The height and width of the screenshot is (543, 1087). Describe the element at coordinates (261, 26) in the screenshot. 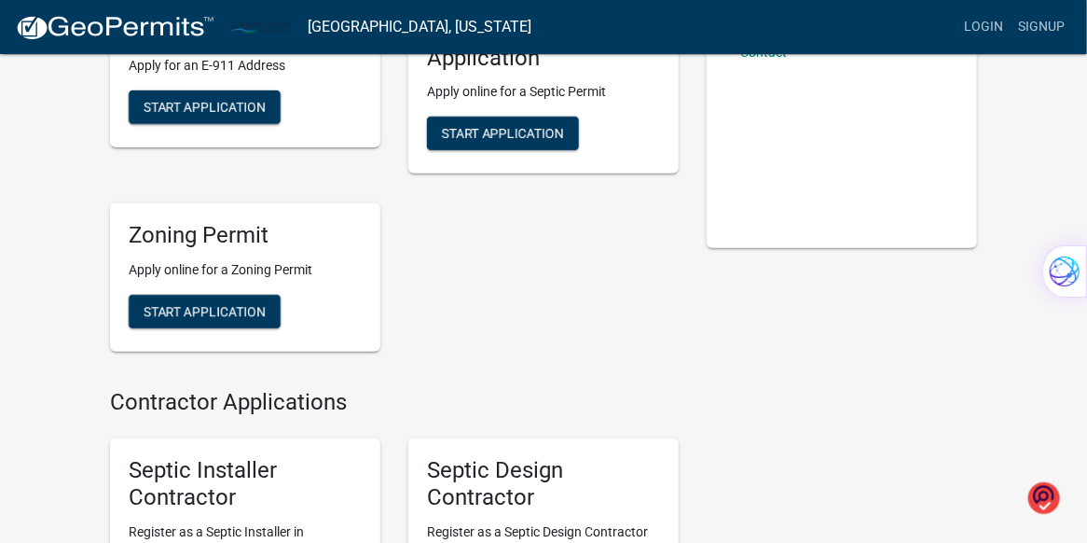

I see `img: Carlton County, Minnesota` at that location.